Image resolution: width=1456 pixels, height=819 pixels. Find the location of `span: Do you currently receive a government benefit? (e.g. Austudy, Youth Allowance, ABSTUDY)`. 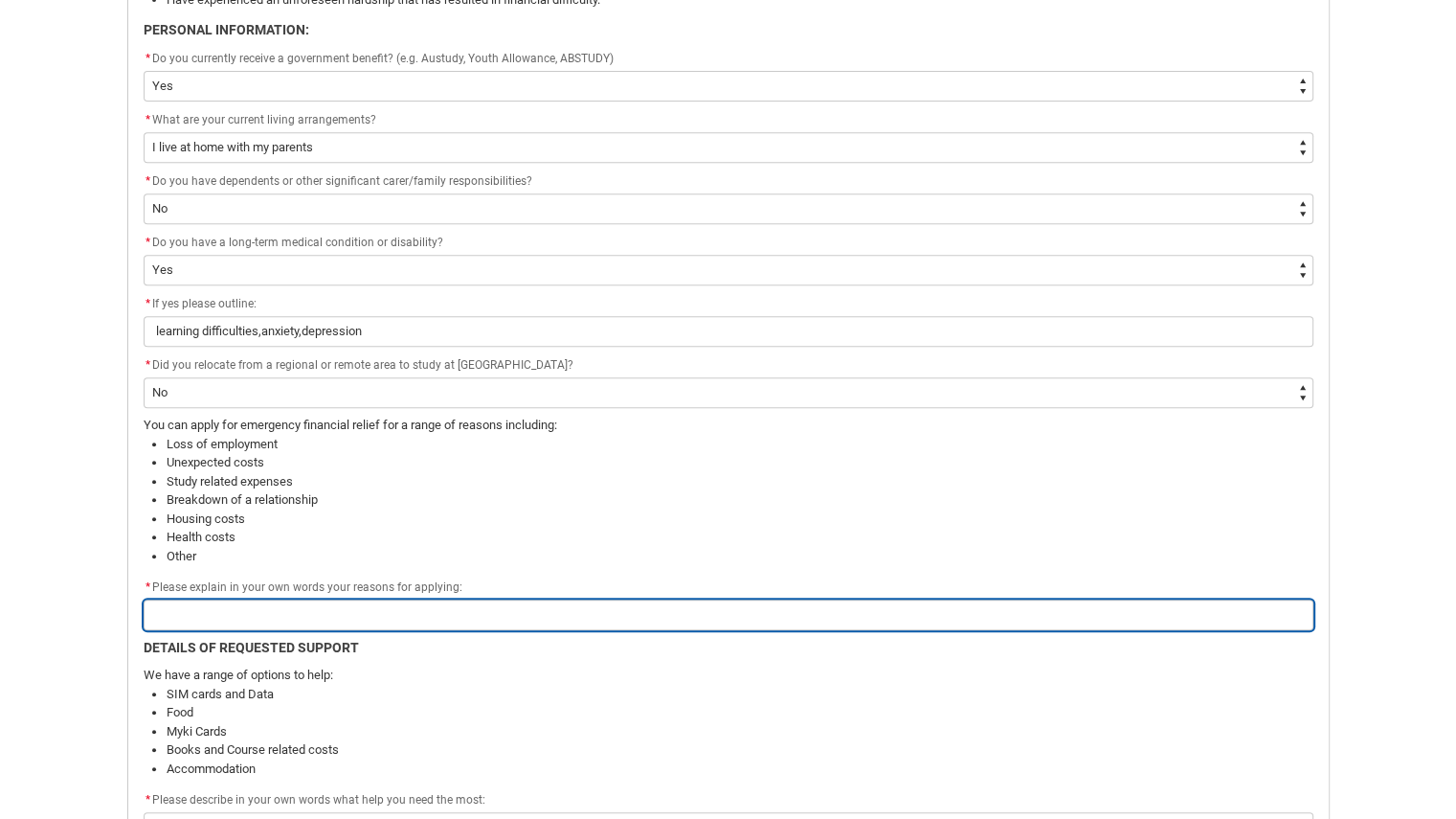

span: Do you currently receive a government benefit? (e.g. Austudy, Youth Allowance, ABSTUDY) is located at coordinates (382, 58).